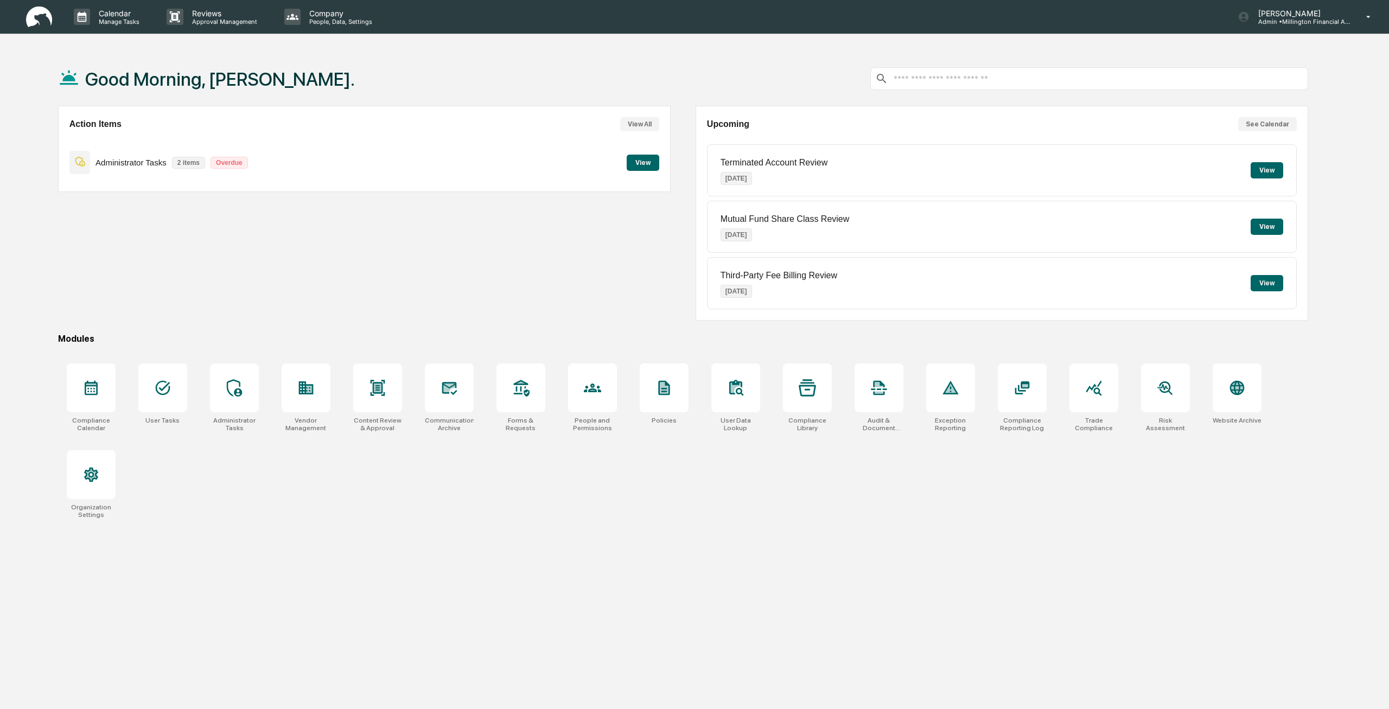  What do you see at coordinates (521, 424) in the screenshot?
I see `div: Forms & Requests` at bounding box center [521, 424].